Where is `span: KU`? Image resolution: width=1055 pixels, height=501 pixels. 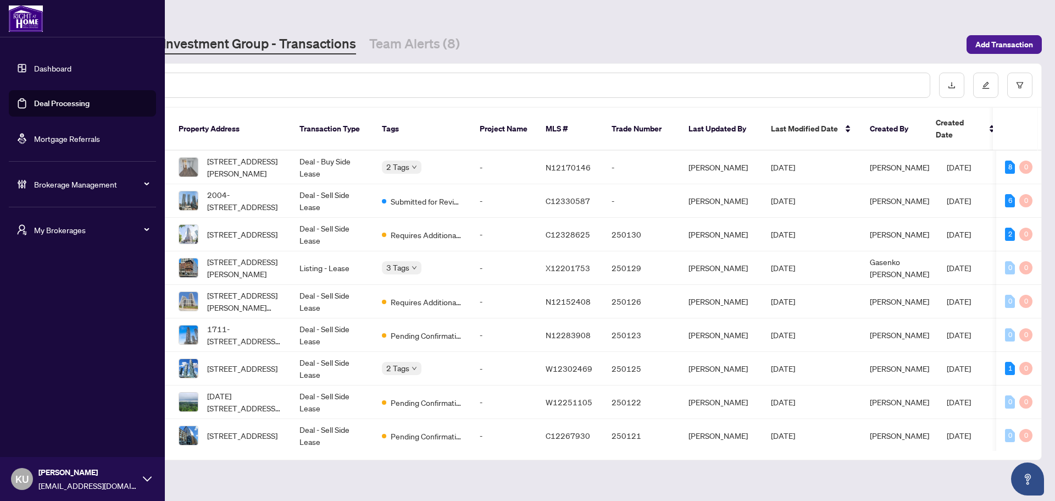
span: KU is located at coordinates (22, 479).